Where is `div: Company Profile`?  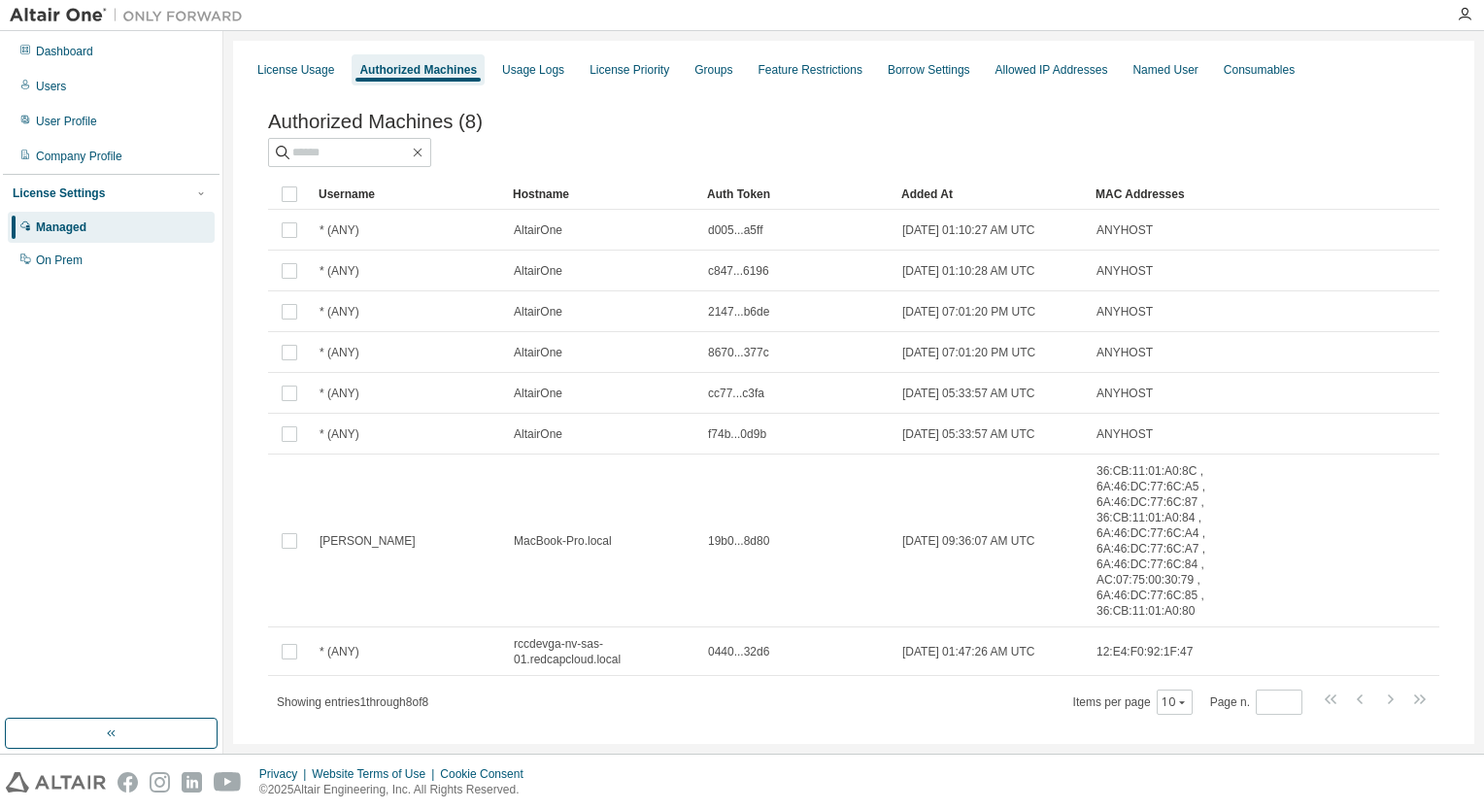
div: Company Profile is located at coordinates (79, 156).